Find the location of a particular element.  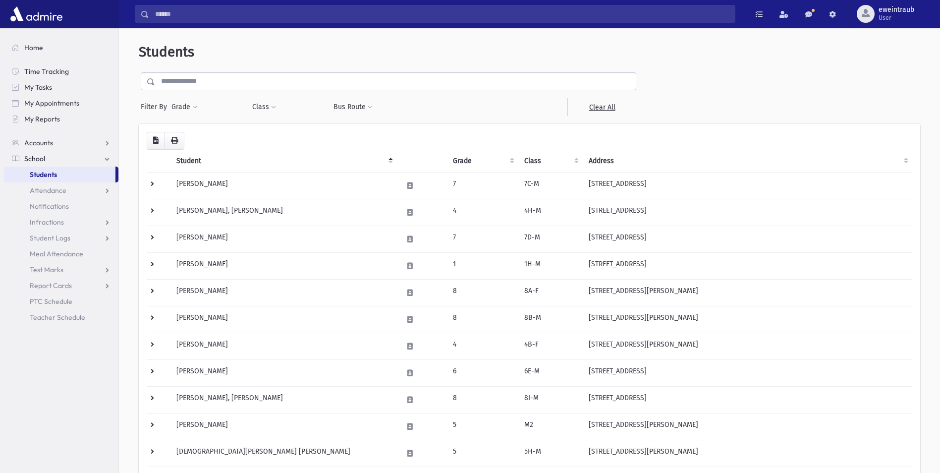

a: Time Tracking is located at coordinates (61, 71).